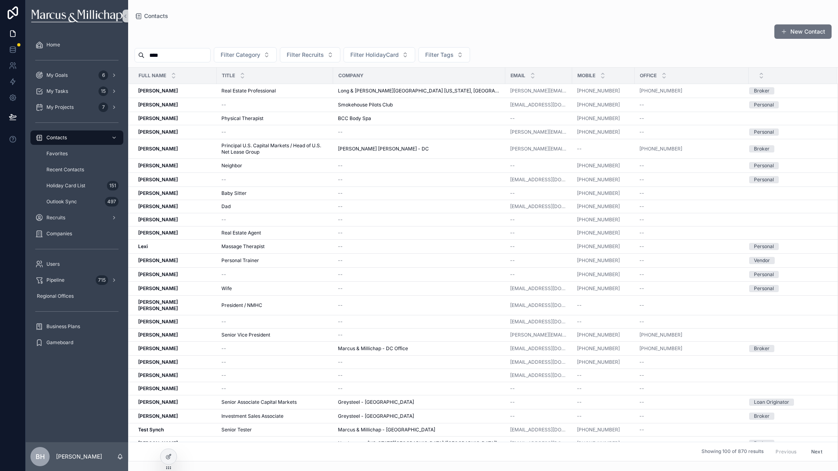  I want to click on img: App logo, so click(77, 16).